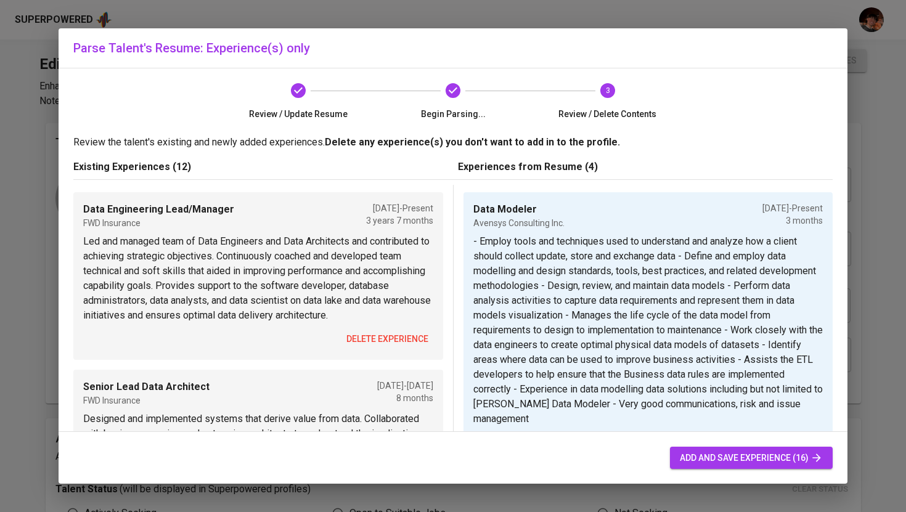  I want to click on h6: Parse Talent's Resume: Experience(s) only, so click(453, 48).